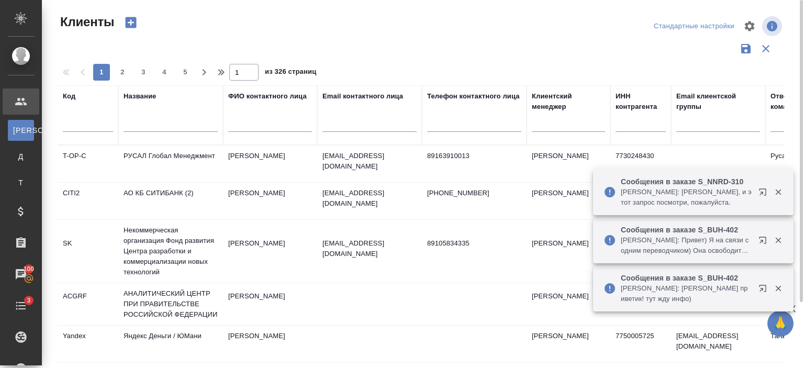  I want to click on span: Настроить таблицу, so click(749, 26).